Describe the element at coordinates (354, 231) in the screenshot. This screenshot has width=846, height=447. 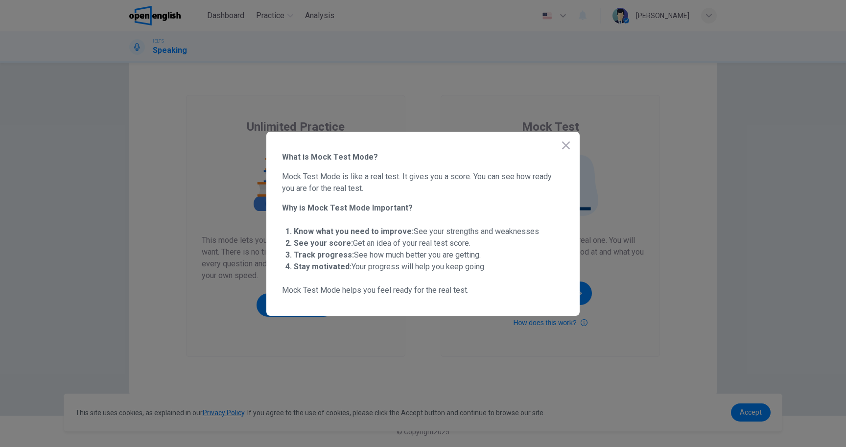
I see `strong: Know what you need to improve:` at that location.